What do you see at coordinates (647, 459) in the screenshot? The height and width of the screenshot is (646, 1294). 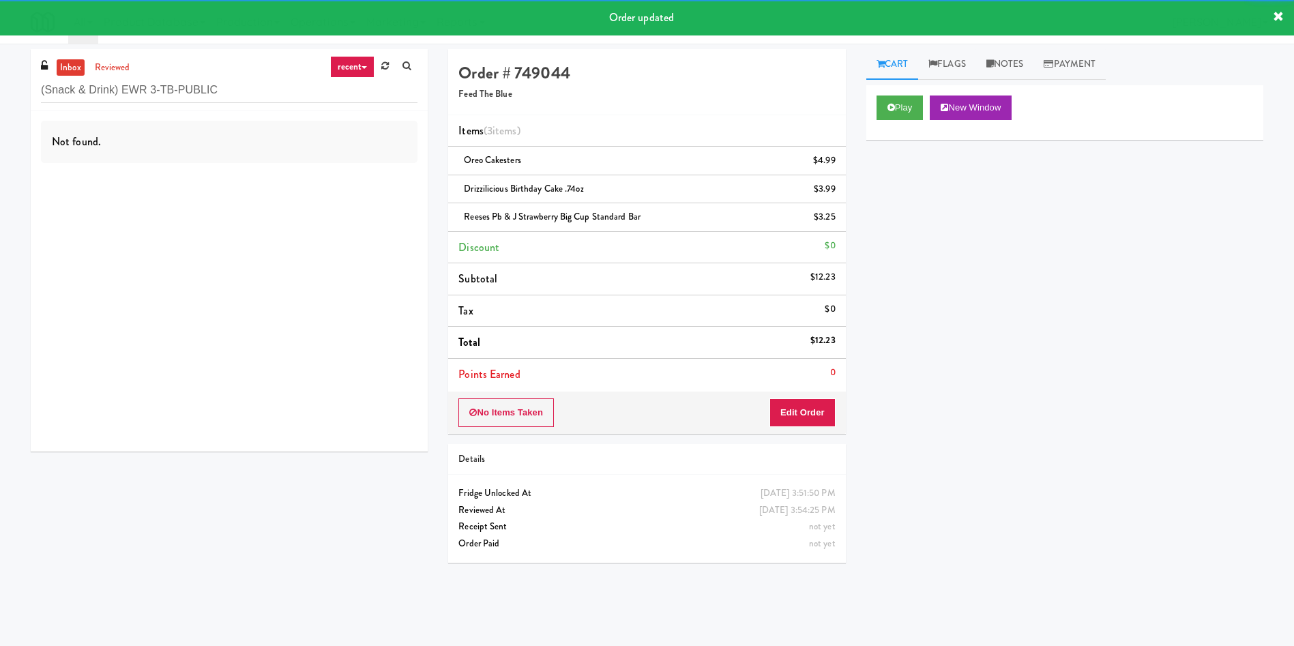 I see `div: Details` at bounding box center [647, 459].